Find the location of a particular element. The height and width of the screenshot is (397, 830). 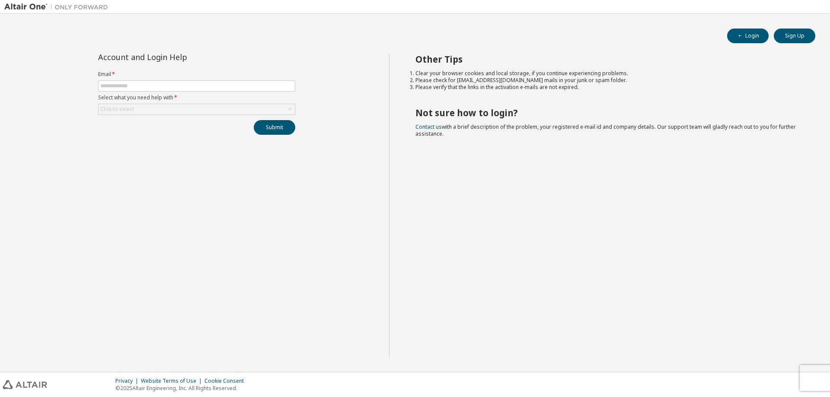

div: Privacy is located at coordinates (128, 381).